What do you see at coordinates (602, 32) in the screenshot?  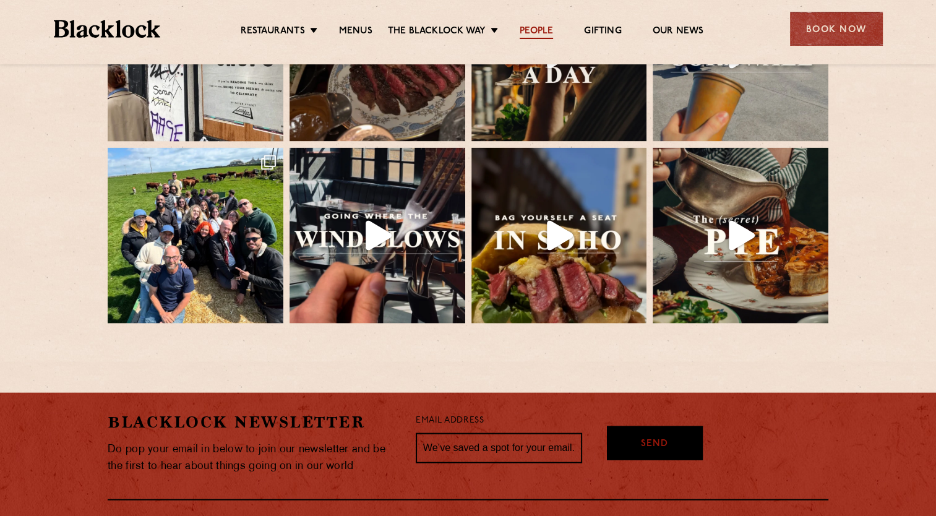 I see `a: Gifting` at bounding box center [602, 32].